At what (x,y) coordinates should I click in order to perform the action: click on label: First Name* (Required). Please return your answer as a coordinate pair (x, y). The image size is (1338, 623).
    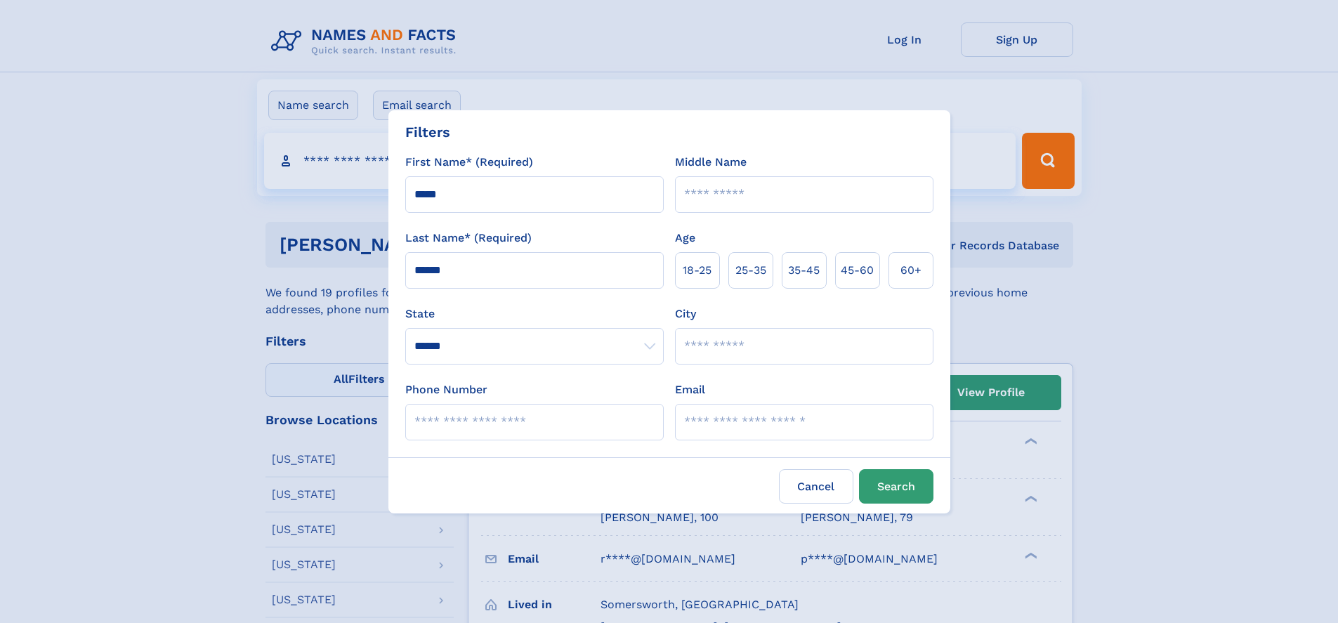
    Looking at the image, I should click on (469, 162).